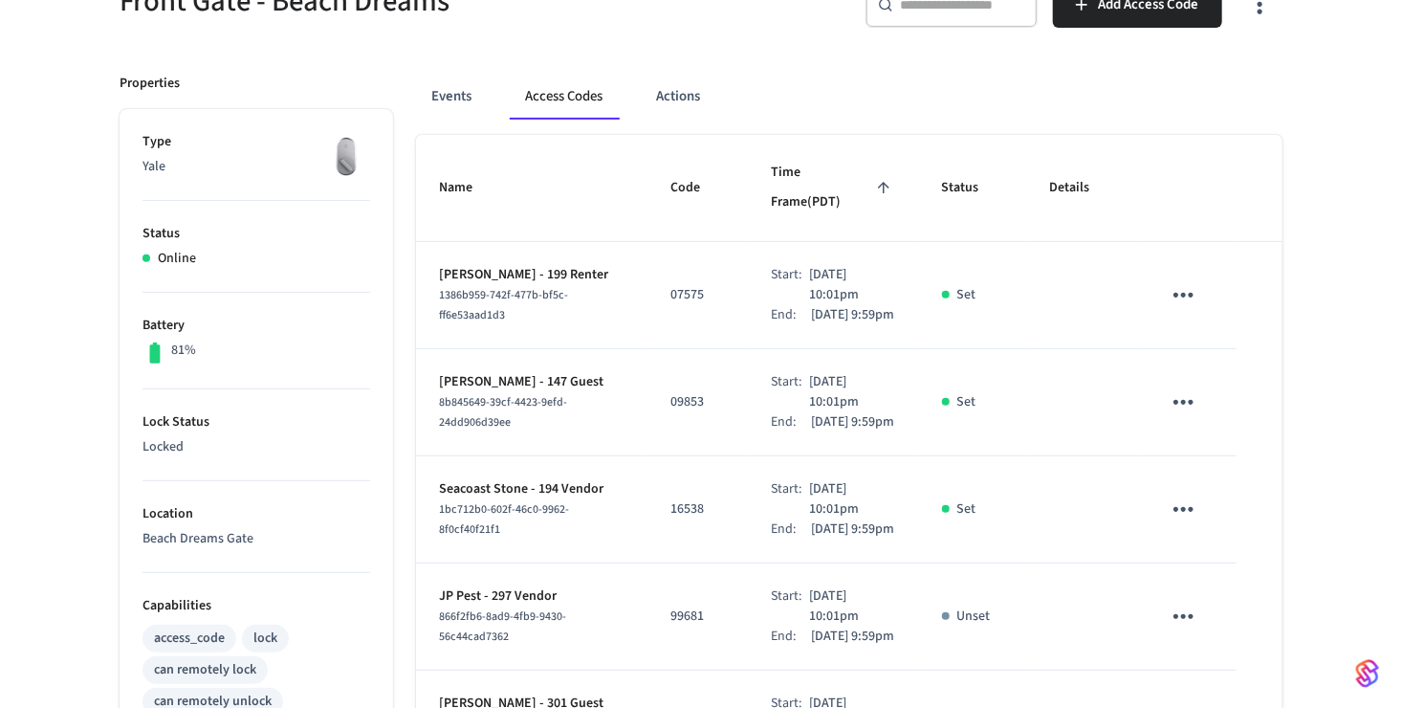  What do you see at coordinates (974, 616) in the screenshot?
I see `p: Unset` at bounding box center [974, 616].